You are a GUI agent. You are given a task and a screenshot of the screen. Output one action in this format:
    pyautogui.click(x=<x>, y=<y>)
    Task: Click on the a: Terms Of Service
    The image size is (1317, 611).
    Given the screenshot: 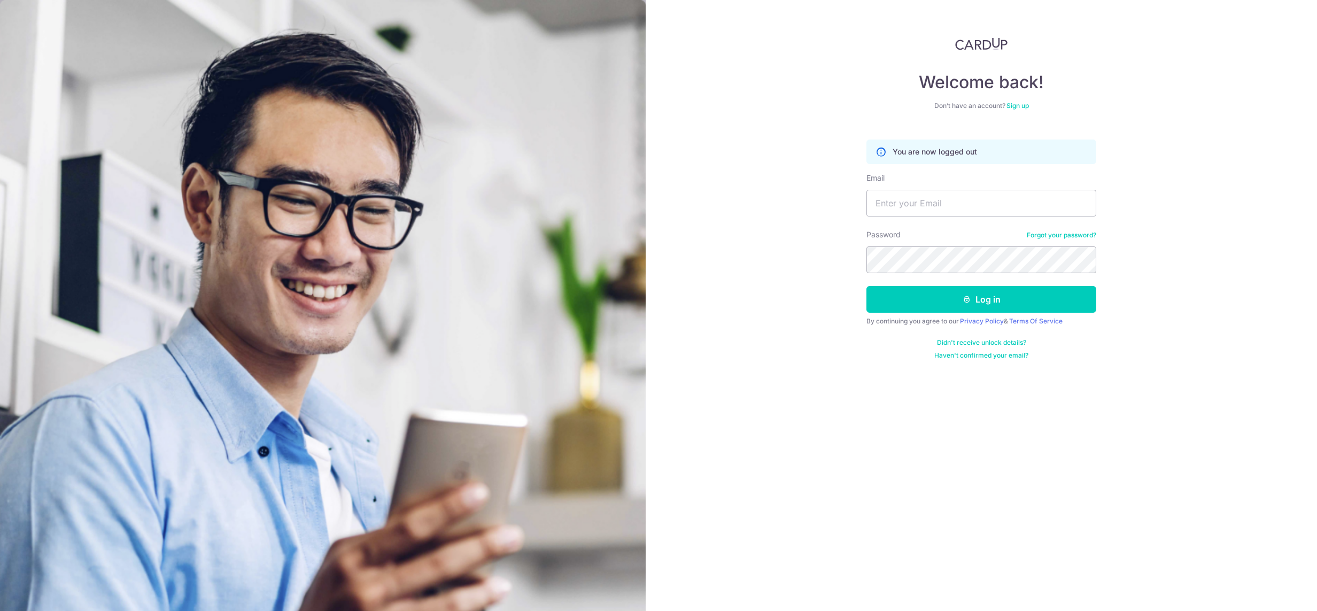 What is the action you would take?
    pyautogui.click(x=1036, y=321)
    